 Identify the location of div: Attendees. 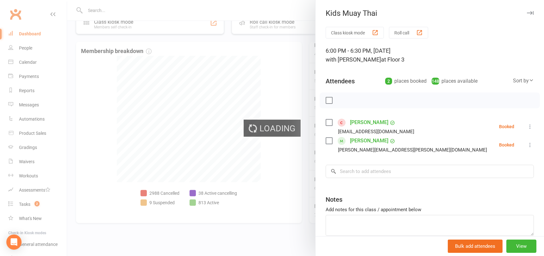
(340, 81).